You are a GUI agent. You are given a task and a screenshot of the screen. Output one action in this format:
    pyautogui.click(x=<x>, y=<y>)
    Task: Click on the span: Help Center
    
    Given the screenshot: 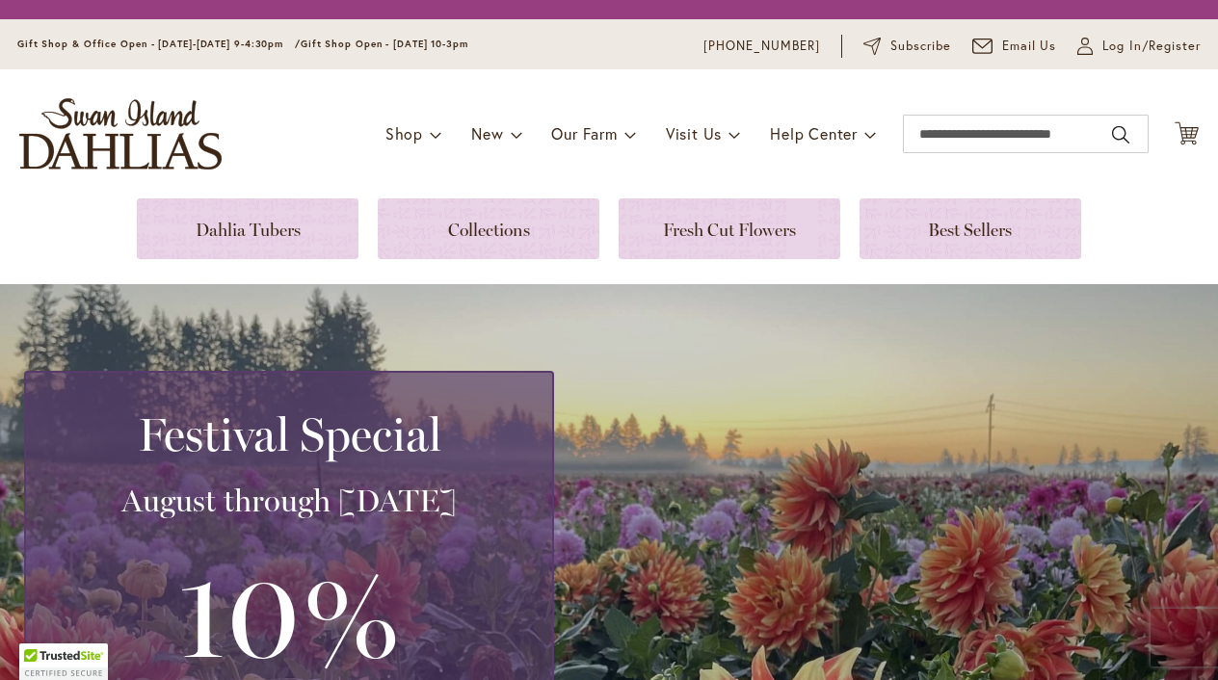 What is the action you would take?
    pyautogui.click(x=813, y=133)
    